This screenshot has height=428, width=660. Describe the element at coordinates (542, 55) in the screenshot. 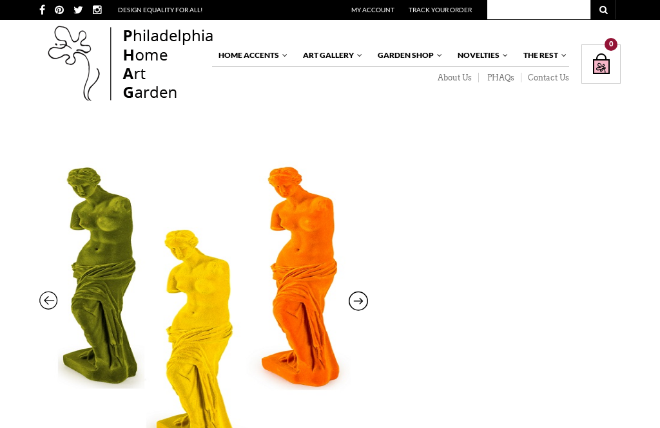

I see `a: The Rest` at that location.